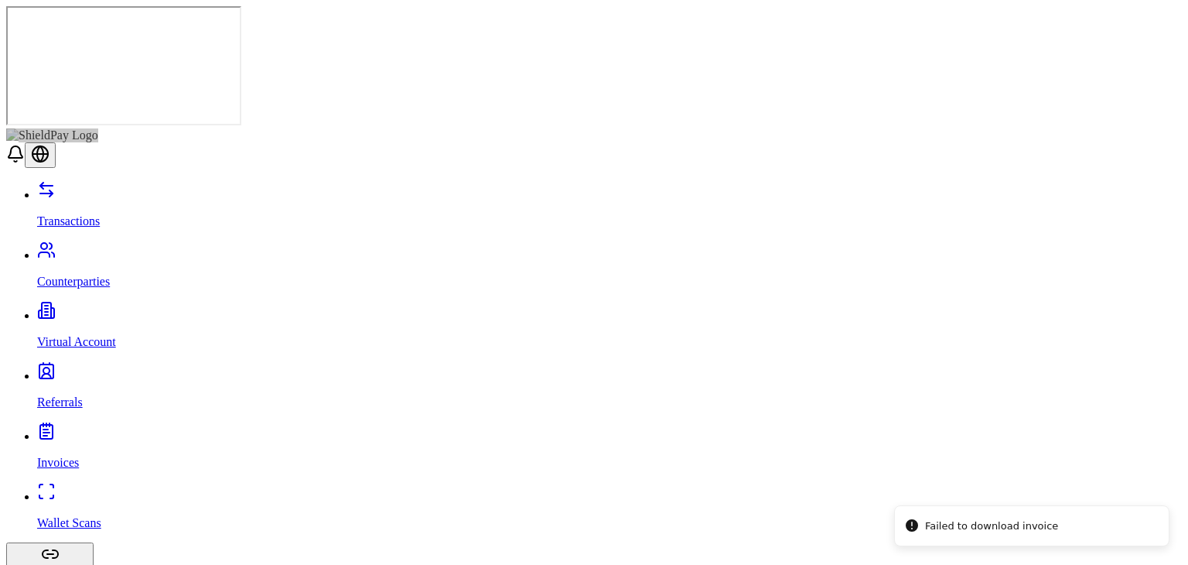 The width and height of the screenshot is (1188, 565). I want to click on a: Virtual Account, so click(610, 329).